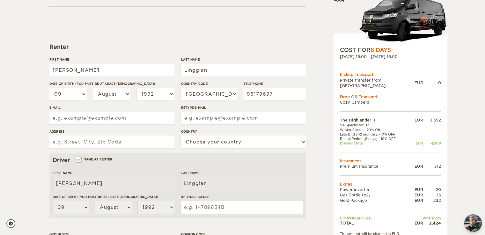 This screenshot has height=235, width=485. What do you see at coordinates (275, 84) in the screenshot?
I see `label: Telephone` at bounding box center [275, 84].